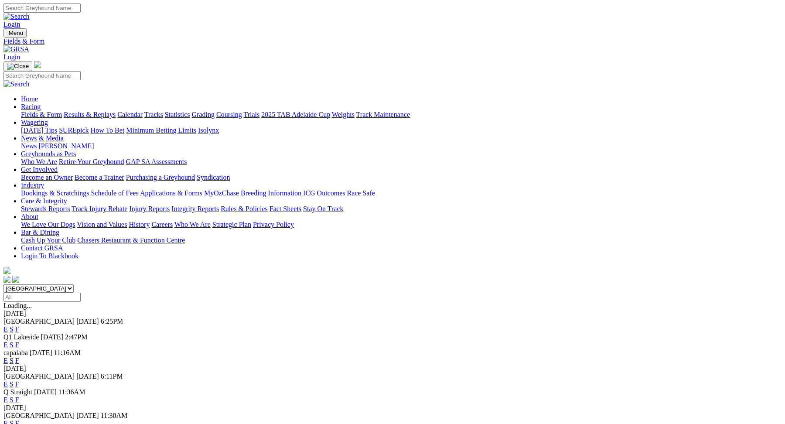 The width and height of the screenshot is (785, 424). I want to click on div: Care & Integrity, so click(401, 209).